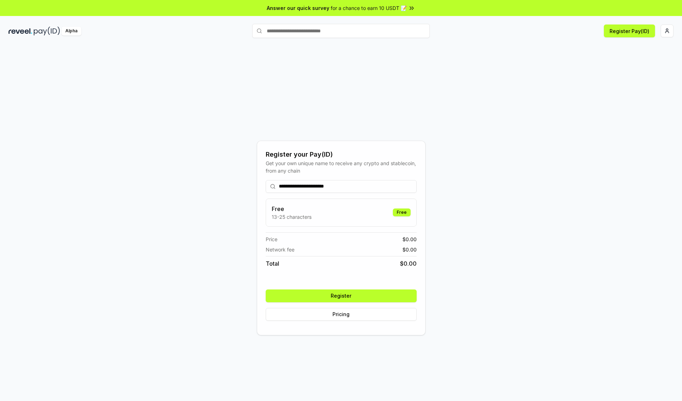 The image size is (682, 401). I want to click on div: Get your own unique name to receive any crypto and stablecoin, from any chain, so click(341, 167).